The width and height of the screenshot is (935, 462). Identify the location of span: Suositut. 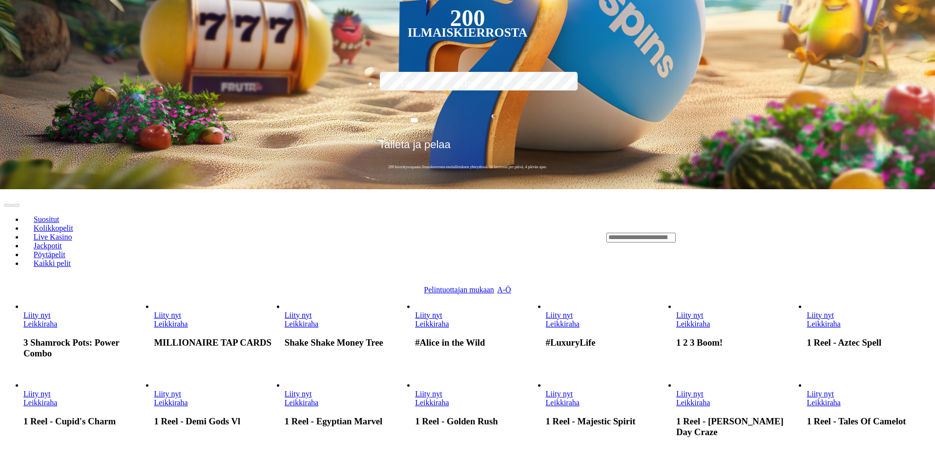
(46, 219).